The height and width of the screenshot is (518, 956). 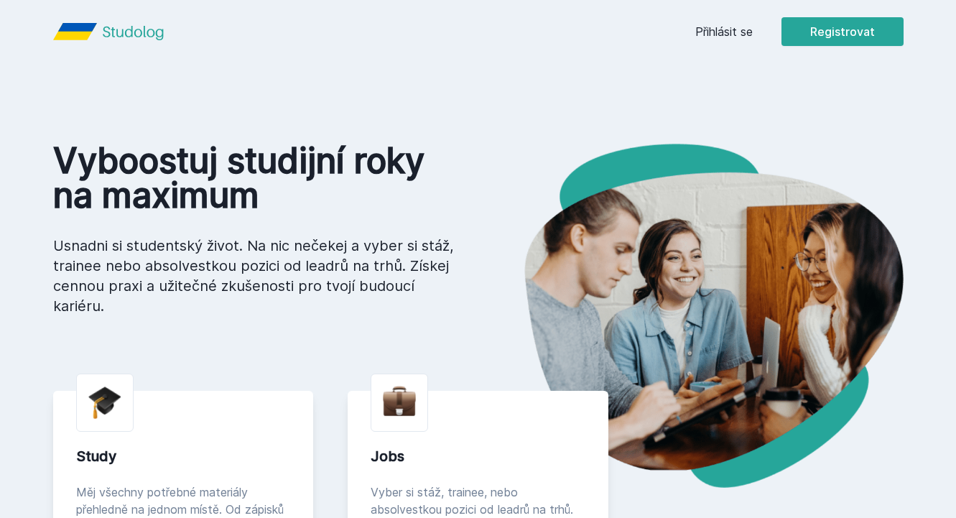 I want to click on p: Usnadni si studentský život. Na nic nečekej a vyber si stáž, trainee nebo absolvestkou pozici od ..., so click(x=254, y=276).